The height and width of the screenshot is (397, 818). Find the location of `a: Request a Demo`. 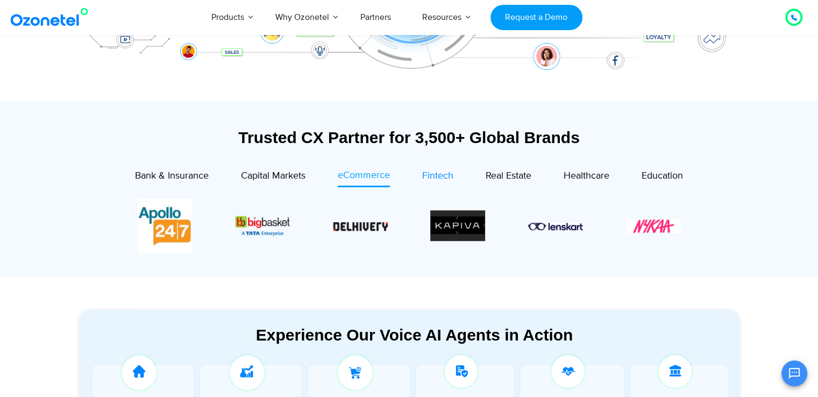

a: Request a Demo is located at coordinates (536, 17).